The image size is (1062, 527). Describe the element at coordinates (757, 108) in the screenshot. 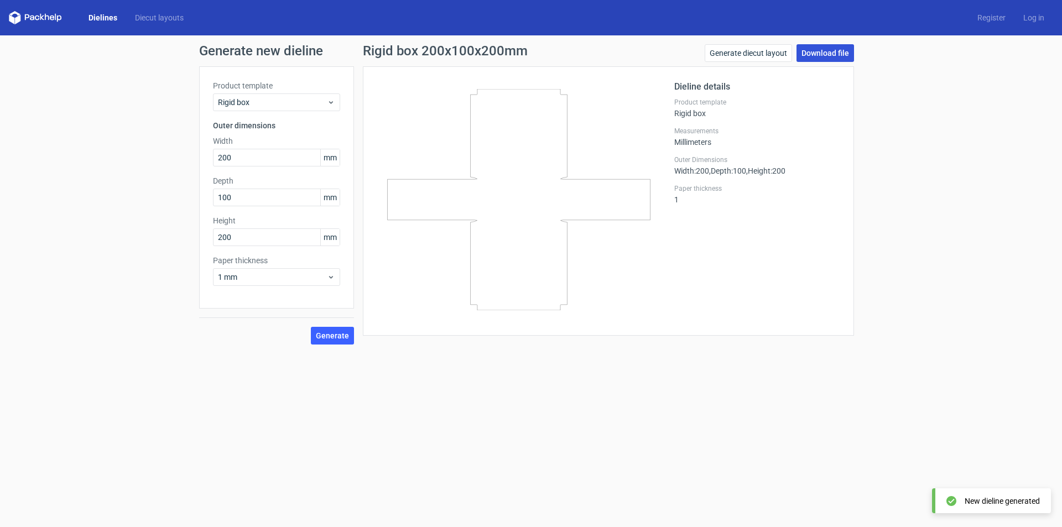

I see `div: Rigid box` at that location.